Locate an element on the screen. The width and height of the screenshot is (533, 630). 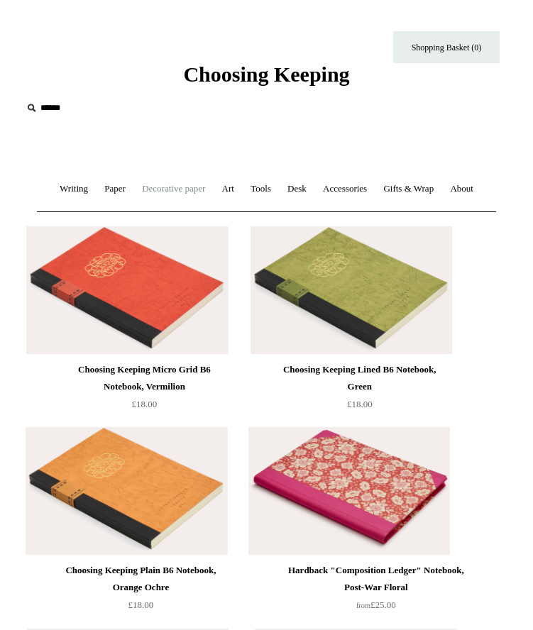
a: Shopping Basket (0) is located at coordinates (447, 47).